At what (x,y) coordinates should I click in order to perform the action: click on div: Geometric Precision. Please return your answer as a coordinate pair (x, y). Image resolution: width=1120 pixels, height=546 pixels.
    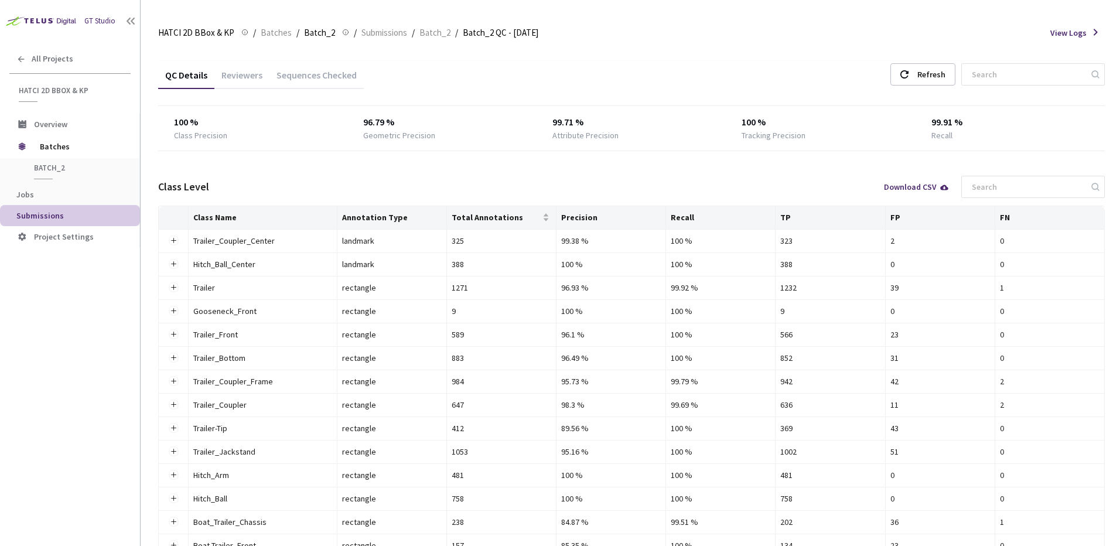
    Looking at the image, I should click on (399, 135).